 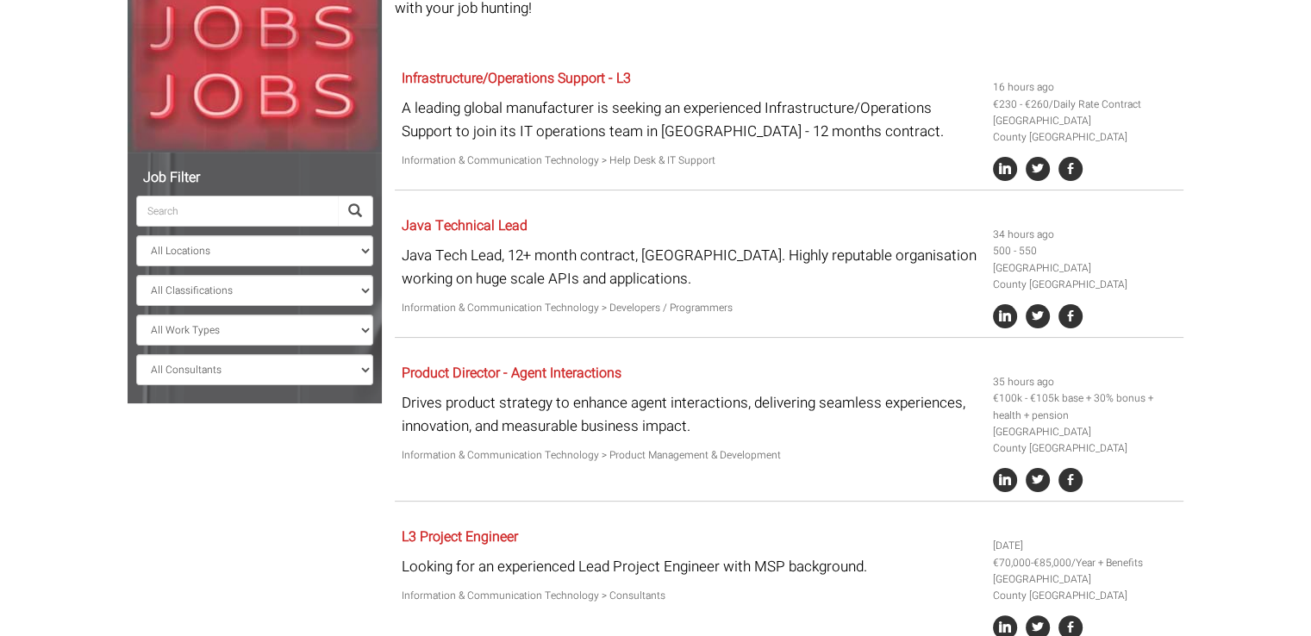 I want to click on li: 500 - 550, so click(x=1085, y=251).